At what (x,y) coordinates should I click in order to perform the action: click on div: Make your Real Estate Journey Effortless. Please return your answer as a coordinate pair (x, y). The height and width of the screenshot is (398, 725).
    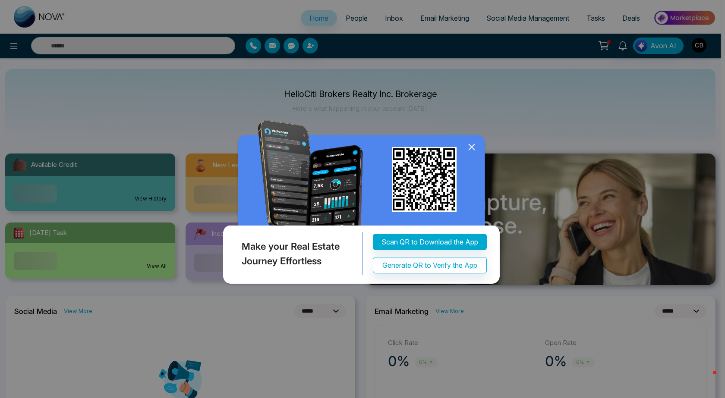
    Looking at the image, I should click on (292, 254).